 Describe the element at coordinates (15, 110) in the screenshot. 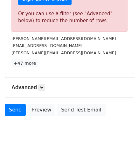

I see `a: Send` at that location.